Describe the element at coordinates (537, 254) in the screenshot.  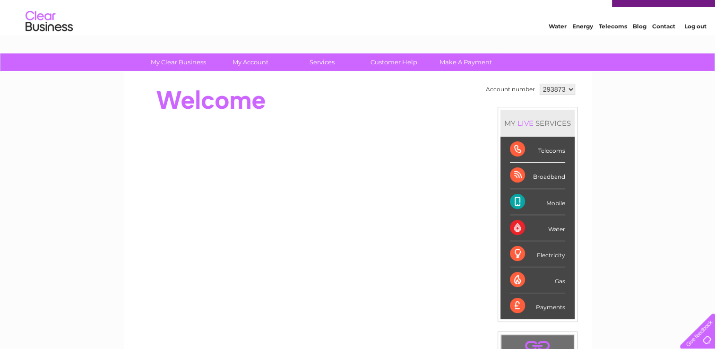
I see `div: Electricity` at that location.